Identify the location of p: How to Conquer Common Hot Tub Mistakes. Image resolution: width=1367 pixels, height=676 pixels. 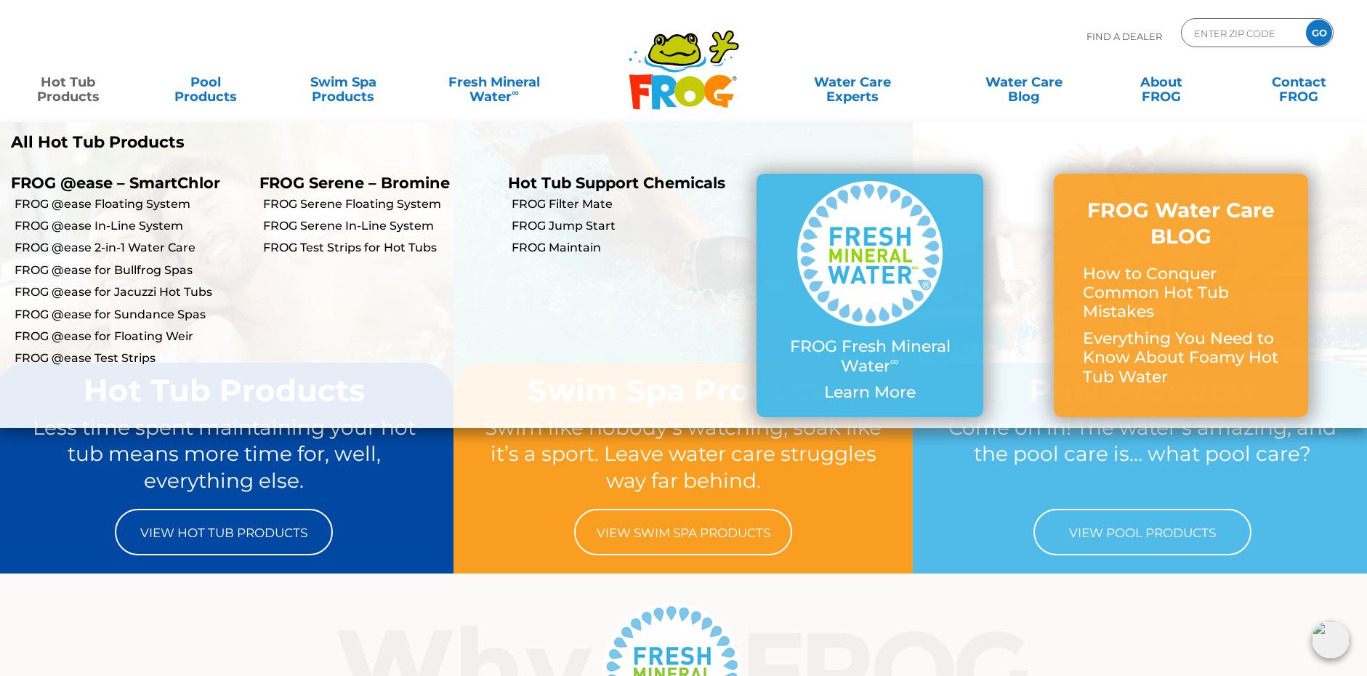
(1181, 293).